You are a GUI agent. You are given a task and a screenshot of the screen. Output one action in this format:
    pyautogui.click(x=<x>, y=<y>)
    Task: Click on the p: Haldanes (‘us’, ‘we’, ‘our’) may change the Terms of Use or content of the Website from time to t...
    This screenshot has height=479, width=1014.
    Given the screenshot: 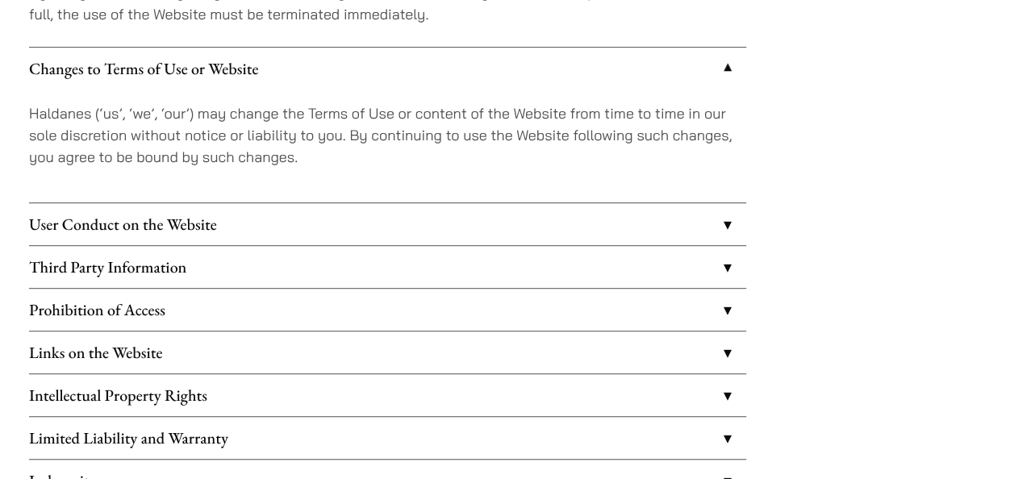 What is the action you would take?
    pyautogui.click(x=387, y=135)
    